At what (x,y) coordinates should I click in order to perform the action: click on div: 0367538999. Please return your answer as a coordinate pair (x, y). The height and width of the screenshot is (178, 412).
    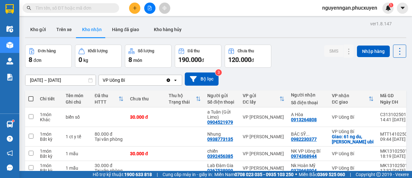
    Looking at the image, I should click on (220, 171).